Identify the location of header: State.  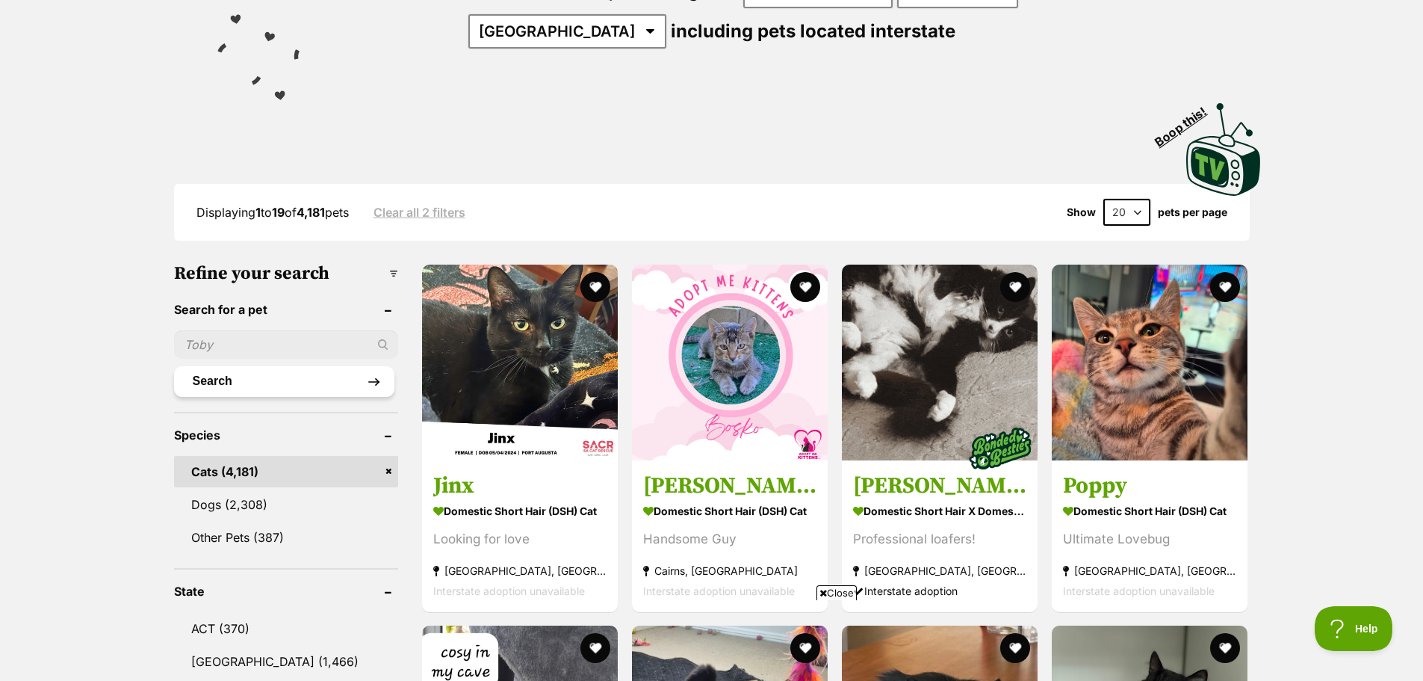
(286, 591).